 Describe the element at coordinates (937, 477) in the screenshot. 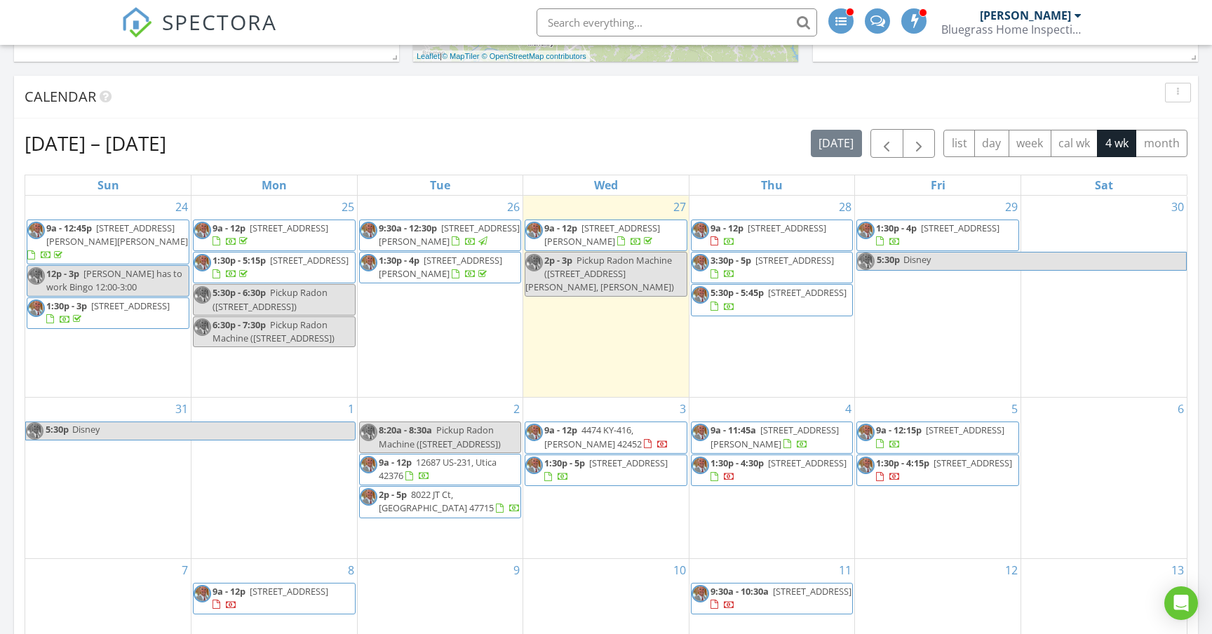

I see `td: Go to September 5, 2025` at that location.